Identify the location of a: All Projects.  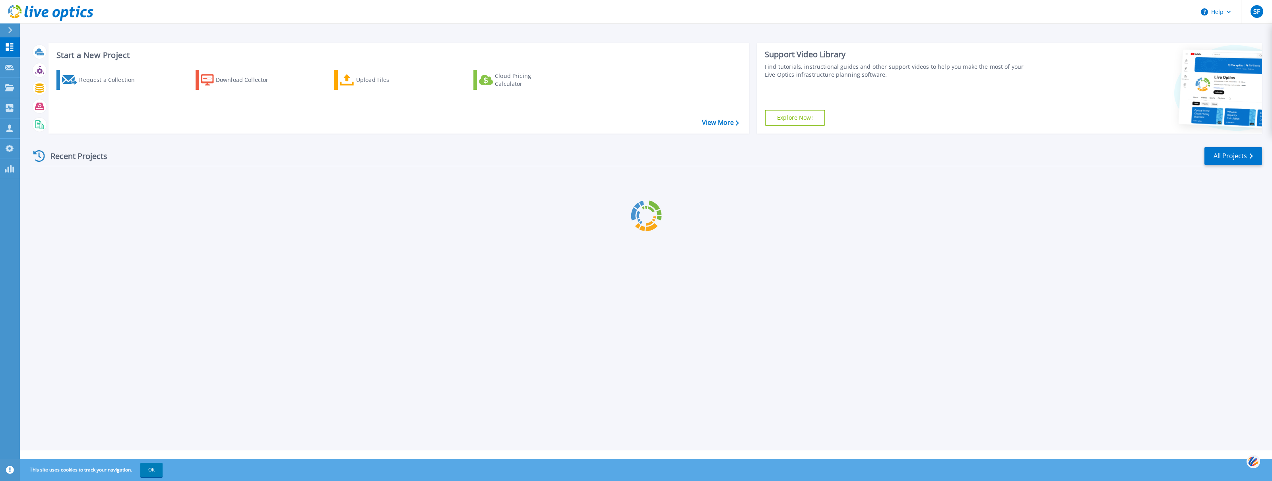
(1233, 156).